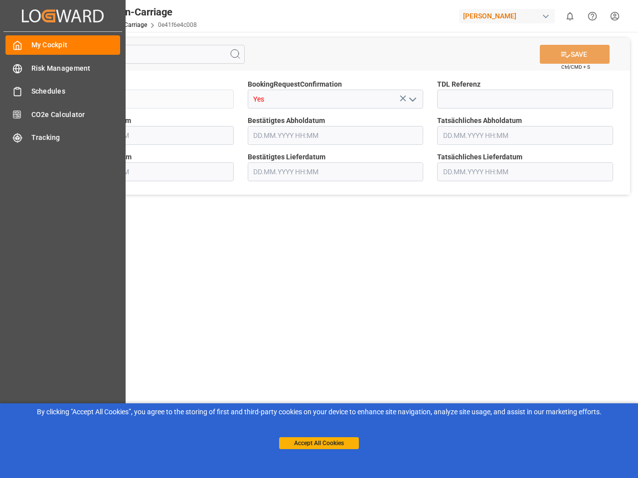 This screenshot has height=478, width=638. I want to click on a: My Cockpit, so click(63, 45).